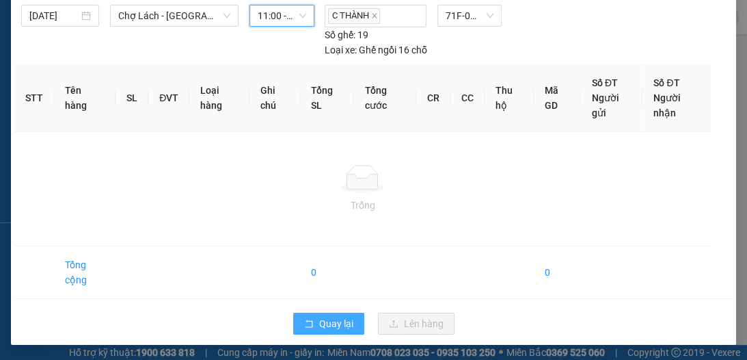 The image size is (747, 360). What do you see at coordinates (282, 16) in the screenshot?
I see `span: 11:00 - 71F-00.247` at bounding box center [282, 16].